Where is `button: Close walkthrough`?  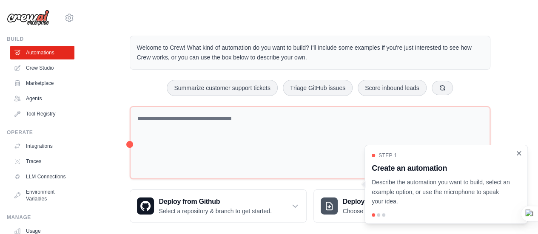 button: Close walkthrough is located at coordinates (519, 153).